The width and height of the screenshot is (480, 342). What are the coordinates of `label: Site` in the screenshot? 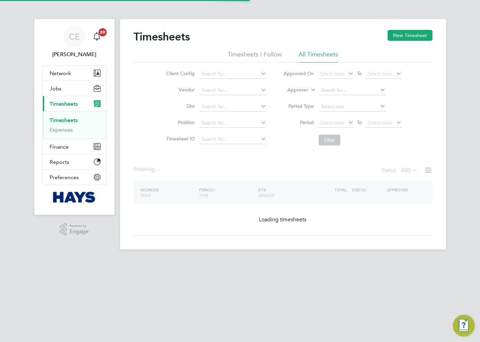 It's located at (179, 106).